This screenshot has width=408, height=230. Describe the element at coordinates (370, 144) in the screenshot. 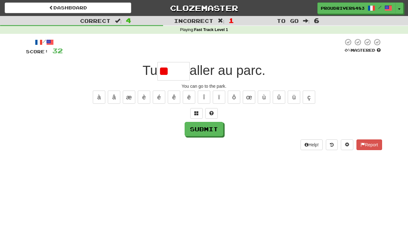

I see `button: Report` at that location.